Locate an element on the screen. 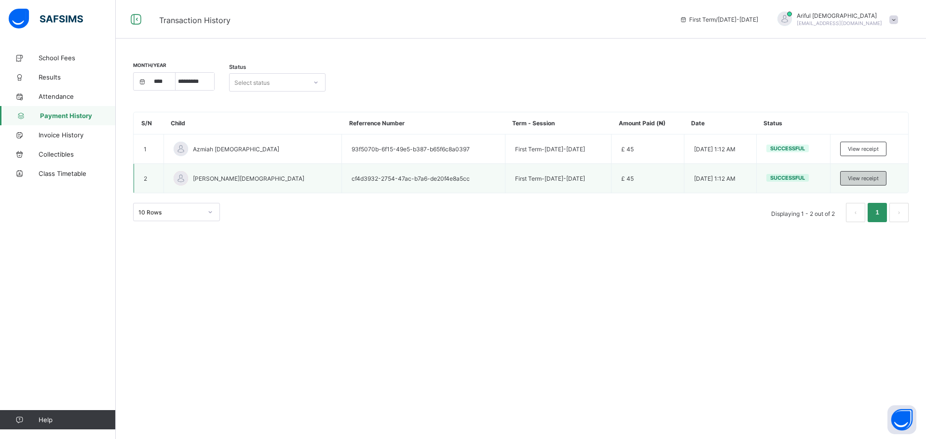 This screenshot has height=439, width=926. span: Help is located at coordinates (77, 420).